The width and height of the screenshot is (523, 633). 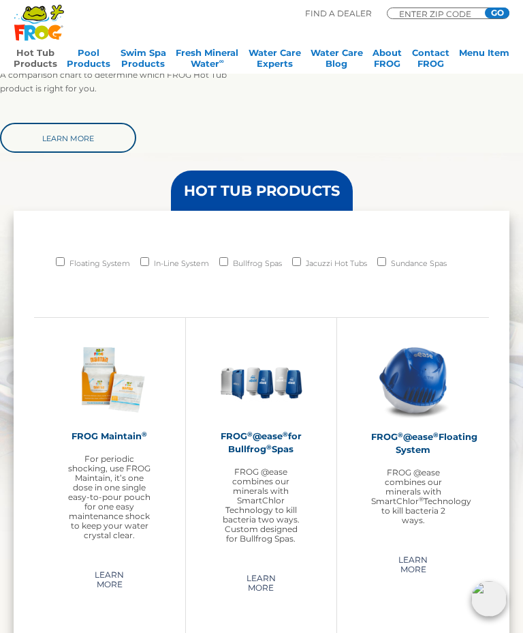 I want to click on a: Water CareBlog, so click(x=337, y=61).